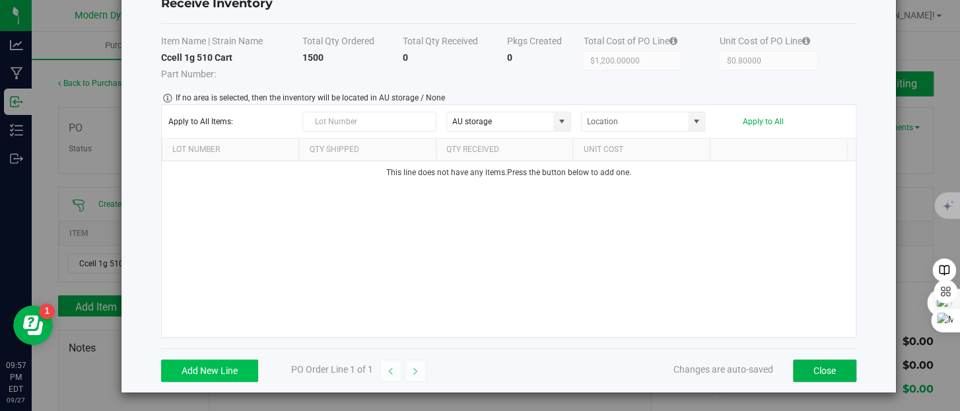 This screenshot has height=411, width=960. What do you see at coordinates (353, 42) in the screenshot?
I see `th: Total Qty Ordered` at bounding box center [353, 42].